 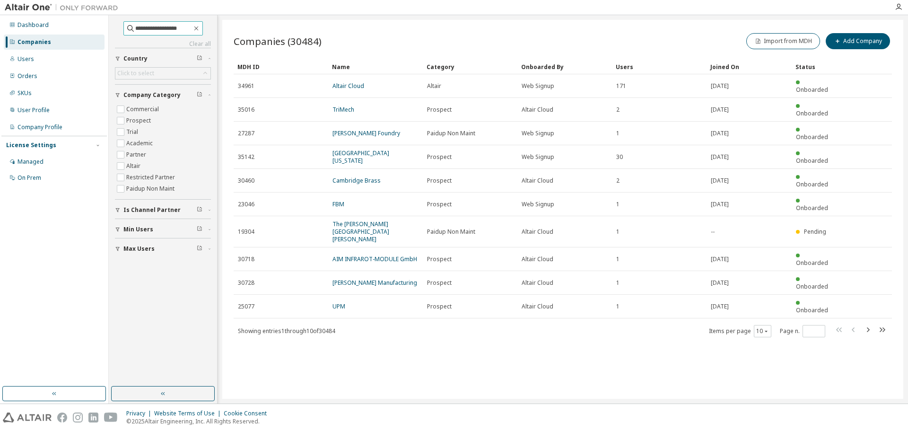 What do you see at coordinates (138, 229) in the screenshot?
I see `span: Min Users` at bounding box center [138, 229].